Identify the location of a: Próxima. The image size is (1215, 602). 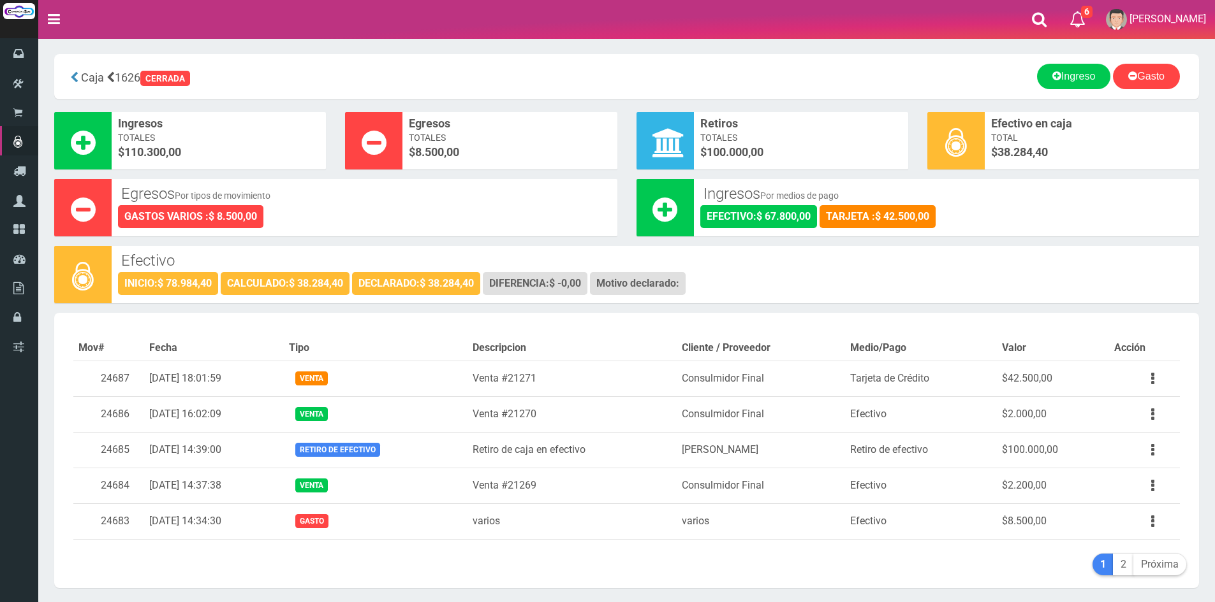
(1159, 565).